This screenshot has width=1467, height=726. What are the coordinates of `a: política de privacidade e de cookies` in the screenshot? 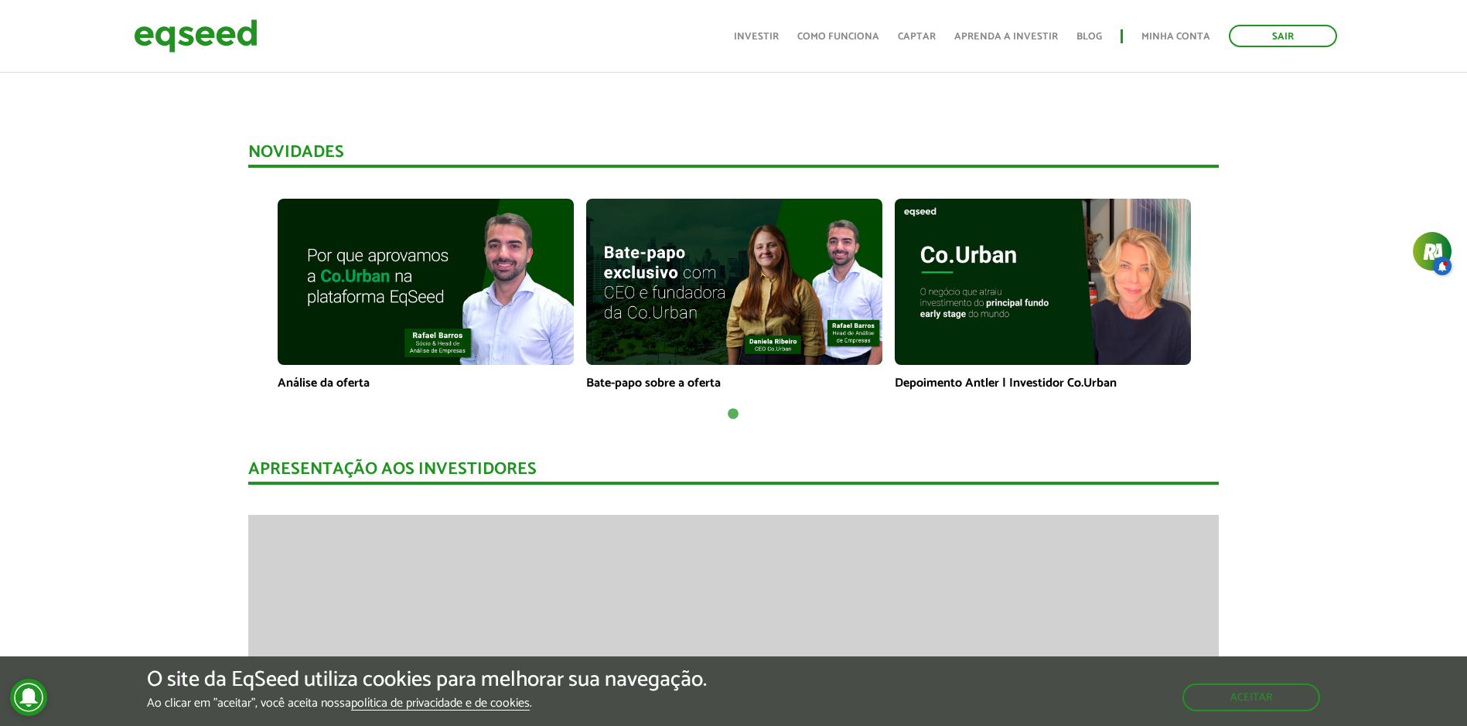 It's located at (440, 704).